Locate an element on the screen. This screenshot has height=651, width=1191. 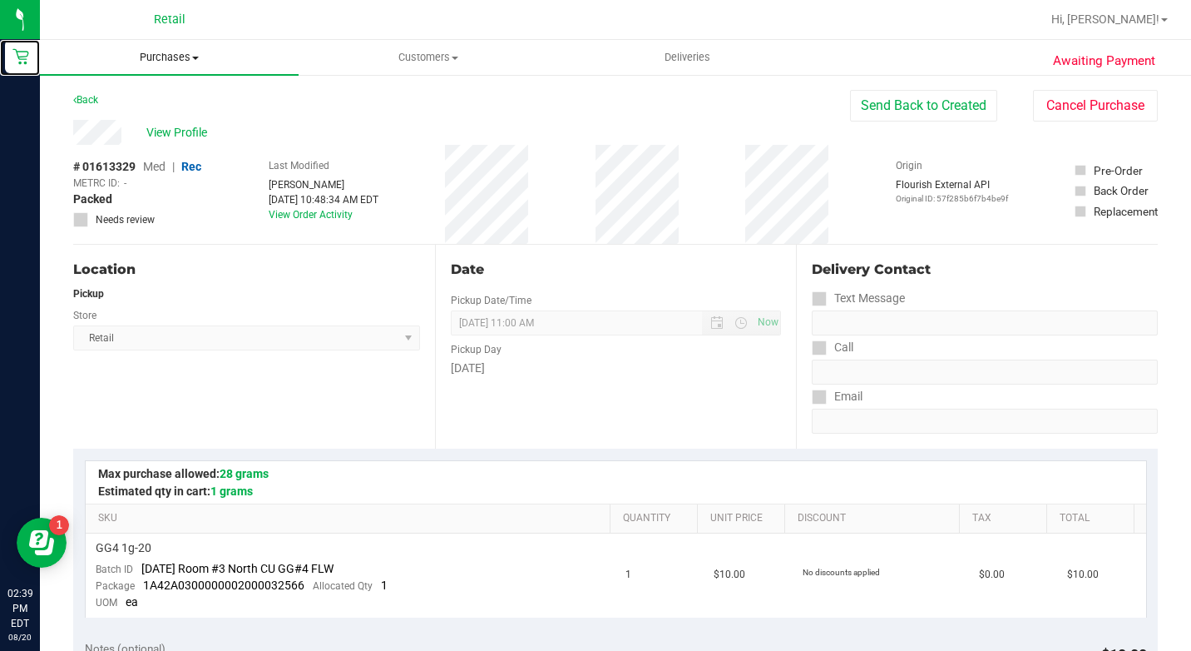
div: Date is located at coordinates (616, 270).